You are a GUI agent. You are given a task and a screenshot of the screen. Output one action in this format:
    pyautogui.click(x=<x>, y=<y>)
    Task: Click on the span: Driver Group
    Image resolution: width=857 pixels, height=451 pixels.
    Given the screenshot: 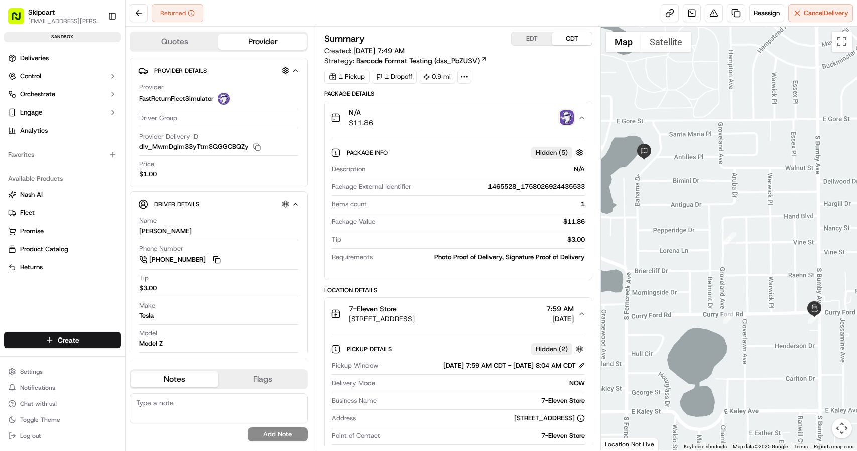 What is the action you would take?
    pyautogui.click(x=158, y=118)
    